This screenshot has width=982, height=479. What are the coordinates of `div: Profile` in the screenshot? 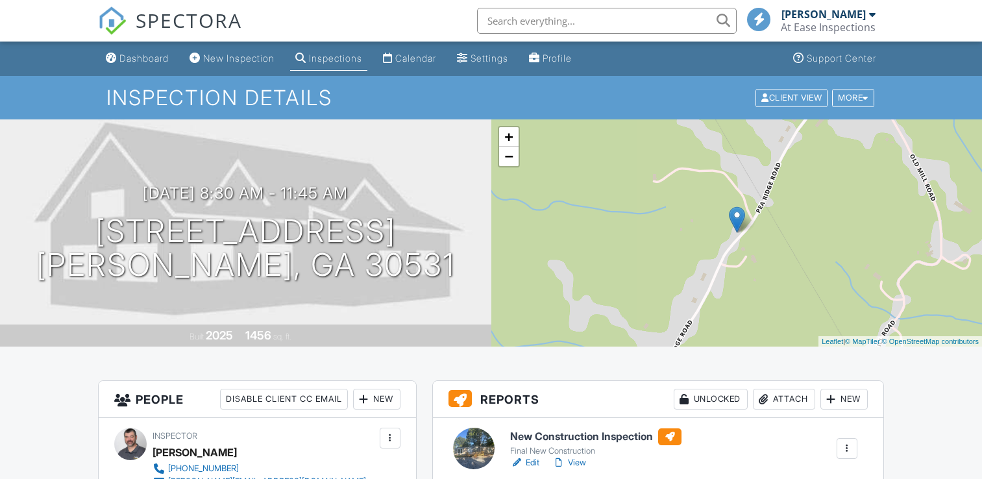 It's located at (557, 58).